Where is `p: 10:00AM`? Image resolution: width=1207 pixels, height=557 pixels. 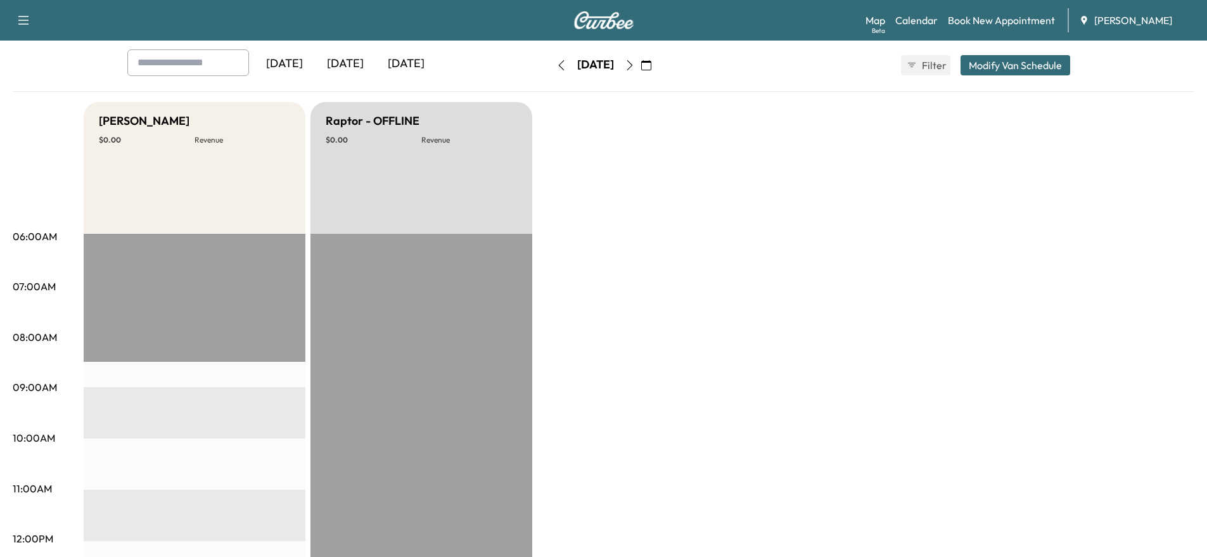
p: 10:00AM is located at coordinates (34, 438).